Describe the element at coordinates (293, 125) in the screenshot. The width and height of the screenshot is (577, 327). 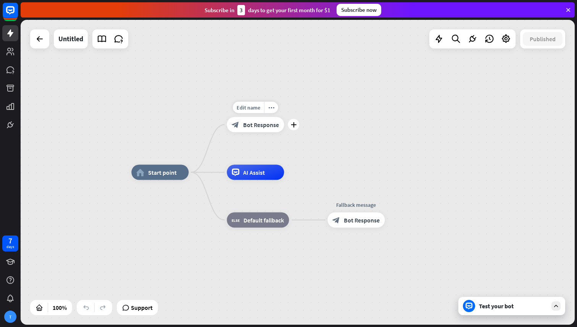
I see `i: plus` at that location.